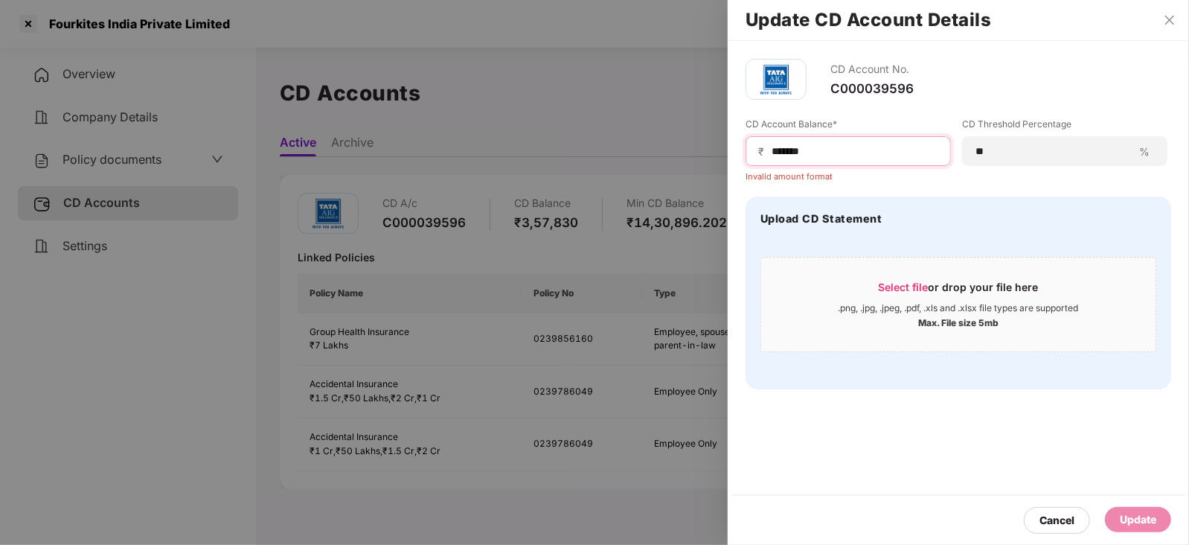 The height and width of the screenshot is (545, 1189). I want to click on label: CD Account Balance*, so click(848, 127).